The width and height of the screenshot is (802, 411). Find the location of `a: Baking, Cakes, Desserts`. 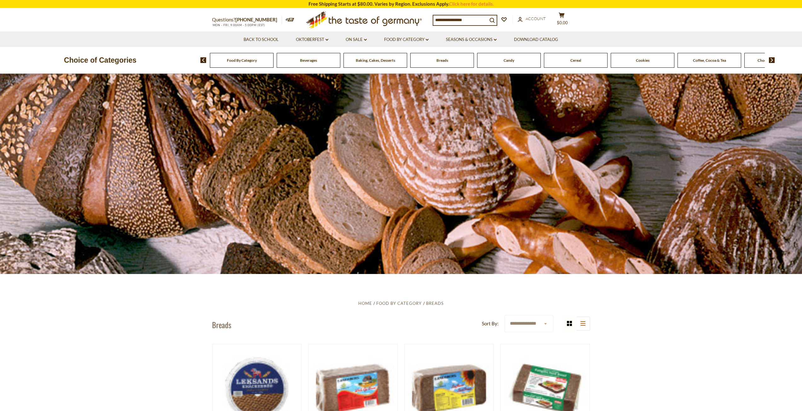

a: Baking, Cakes, Desserts is located at coordinates (375, 60).